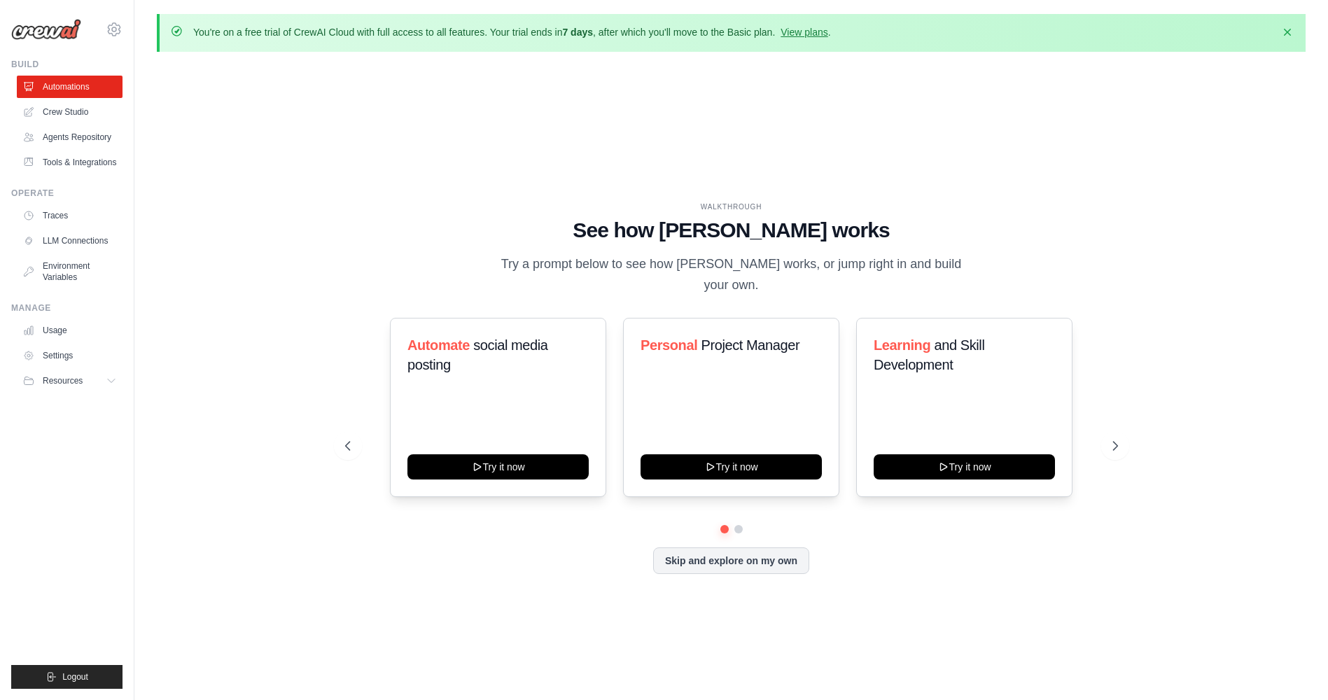  I want to click on button: Skip and explore on my own, so click(731, 561).